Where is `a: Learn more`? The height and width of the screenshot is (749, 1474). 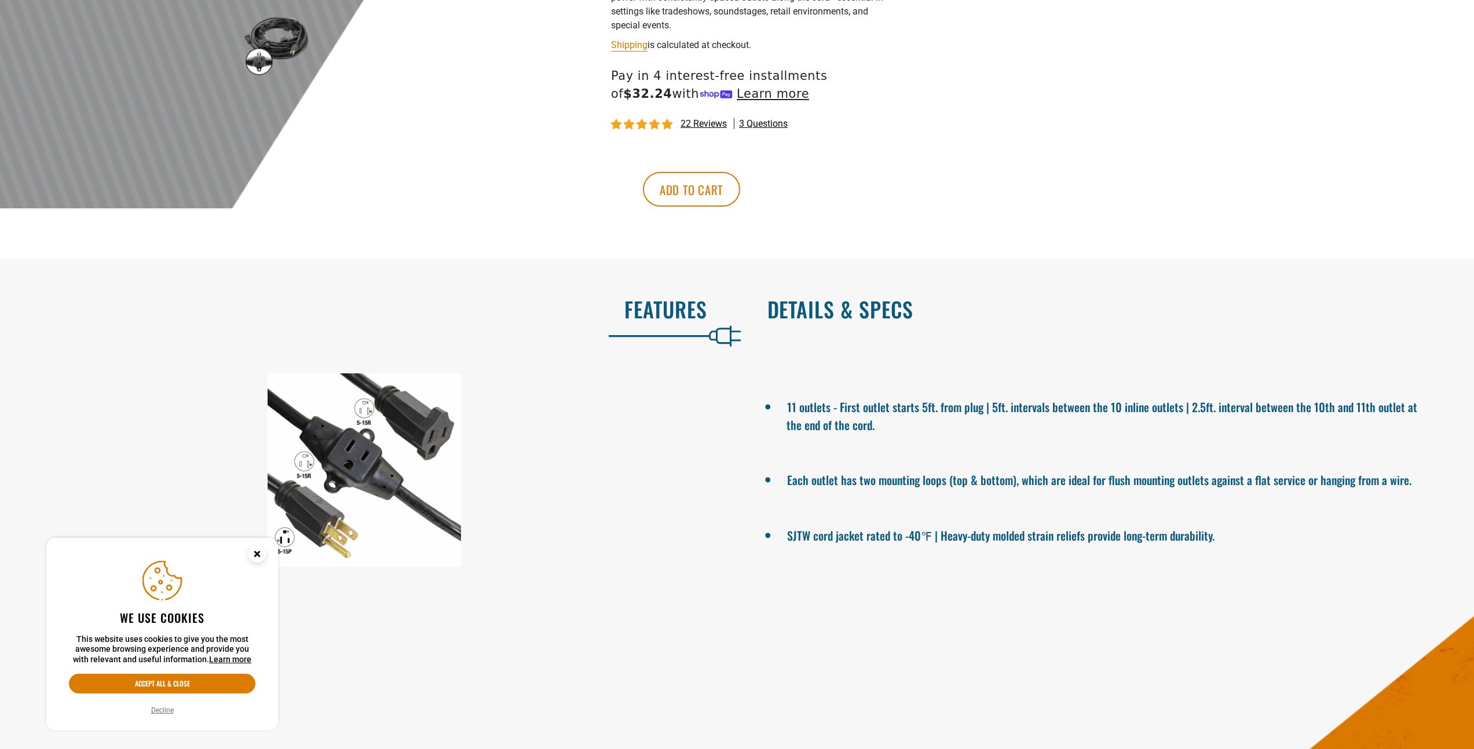
a: Learn more is located at coordinates (230, 660).